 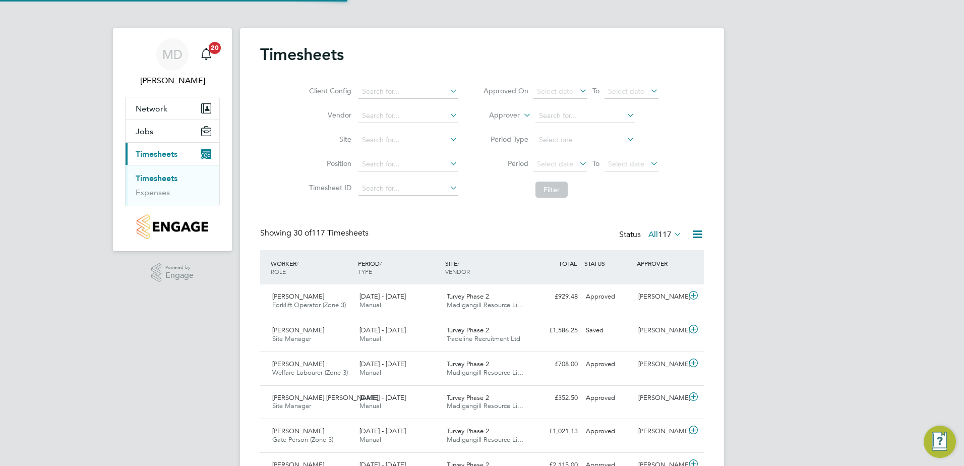 I want to click on img: countryside-properties-logo-retina.png, so click(x=172, y=226).